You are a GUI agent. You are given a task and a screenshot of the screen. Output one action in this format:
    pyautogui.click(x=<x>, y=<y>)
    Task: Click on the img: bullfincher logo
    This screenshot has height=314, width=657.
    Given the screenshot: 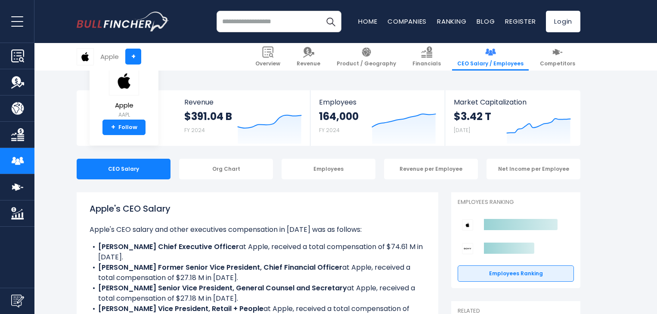 What is the action you would take?
    pyautogui.click(x=123, y=22)
    